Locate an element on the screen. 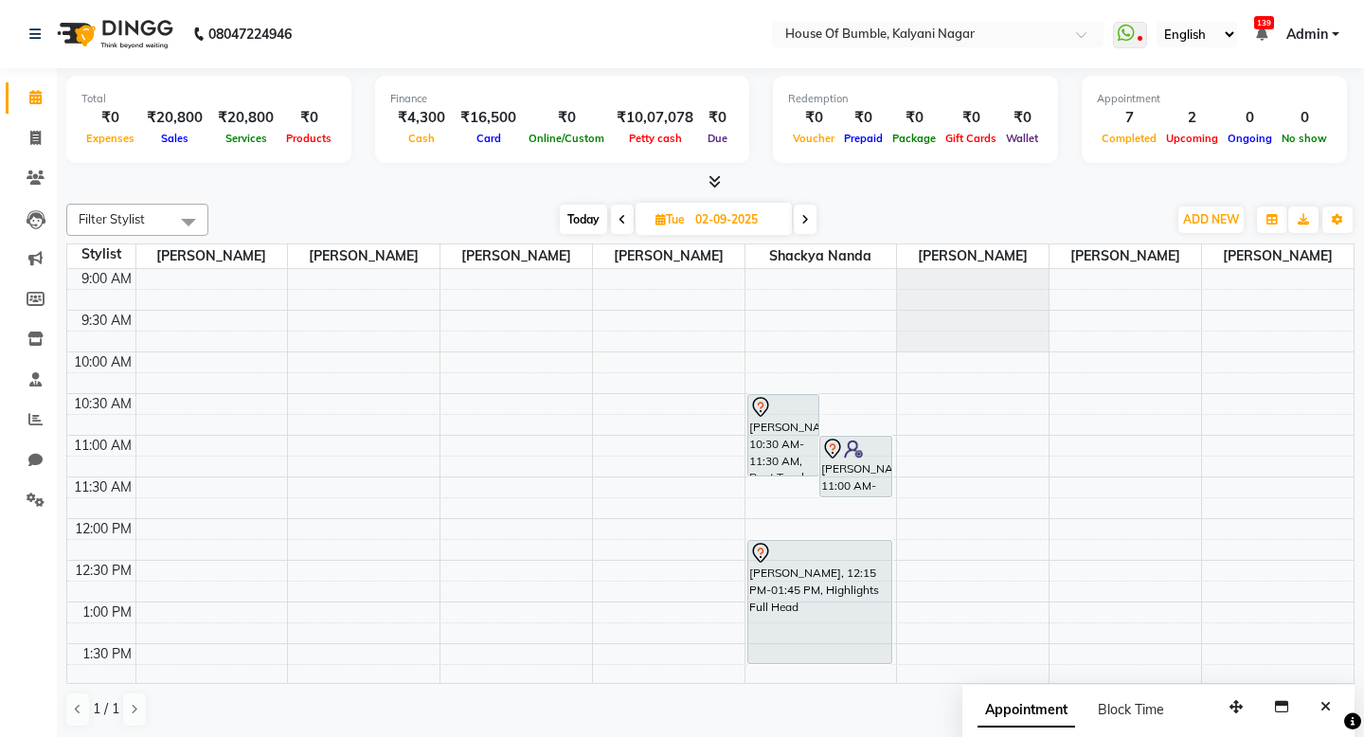 The width and height of the screenshot is (1364, 737). span: Admin is located at coordinates (1307, 34).